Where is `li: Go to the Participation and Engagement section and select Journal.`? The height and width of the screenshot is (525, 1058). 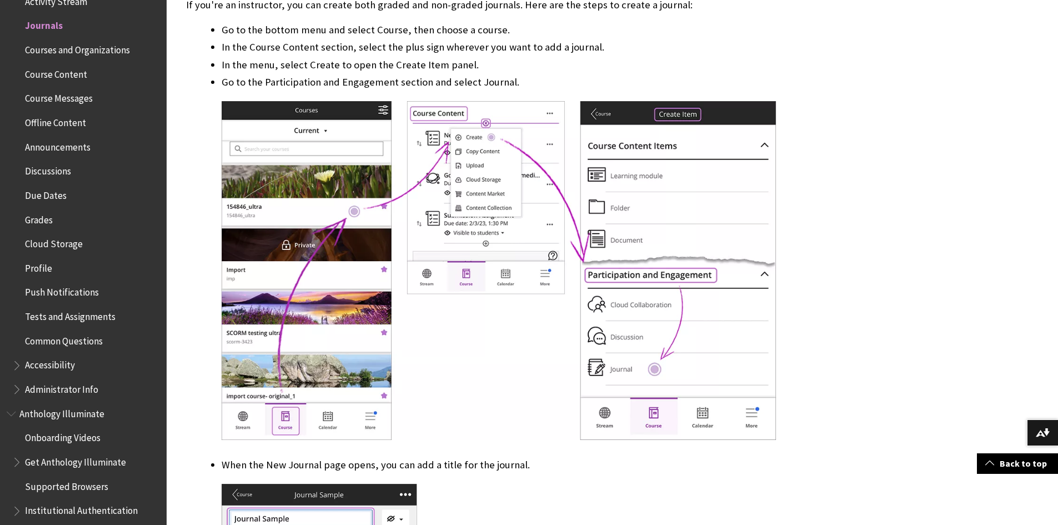 li: Go to the Participation and Engagement section and select Journal. is located at coordinates (548, 265).